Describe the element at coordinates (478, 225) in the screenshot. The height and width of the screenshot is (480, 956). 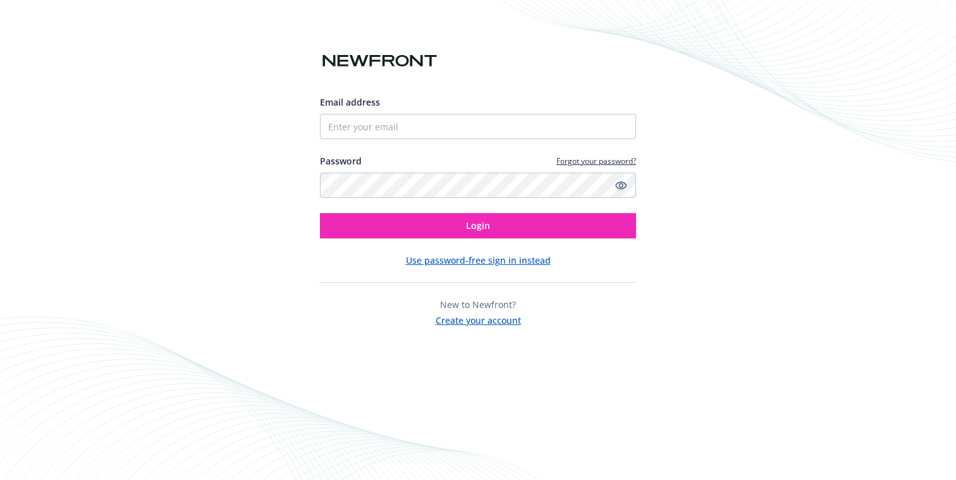
I see `span: Login` at that location.